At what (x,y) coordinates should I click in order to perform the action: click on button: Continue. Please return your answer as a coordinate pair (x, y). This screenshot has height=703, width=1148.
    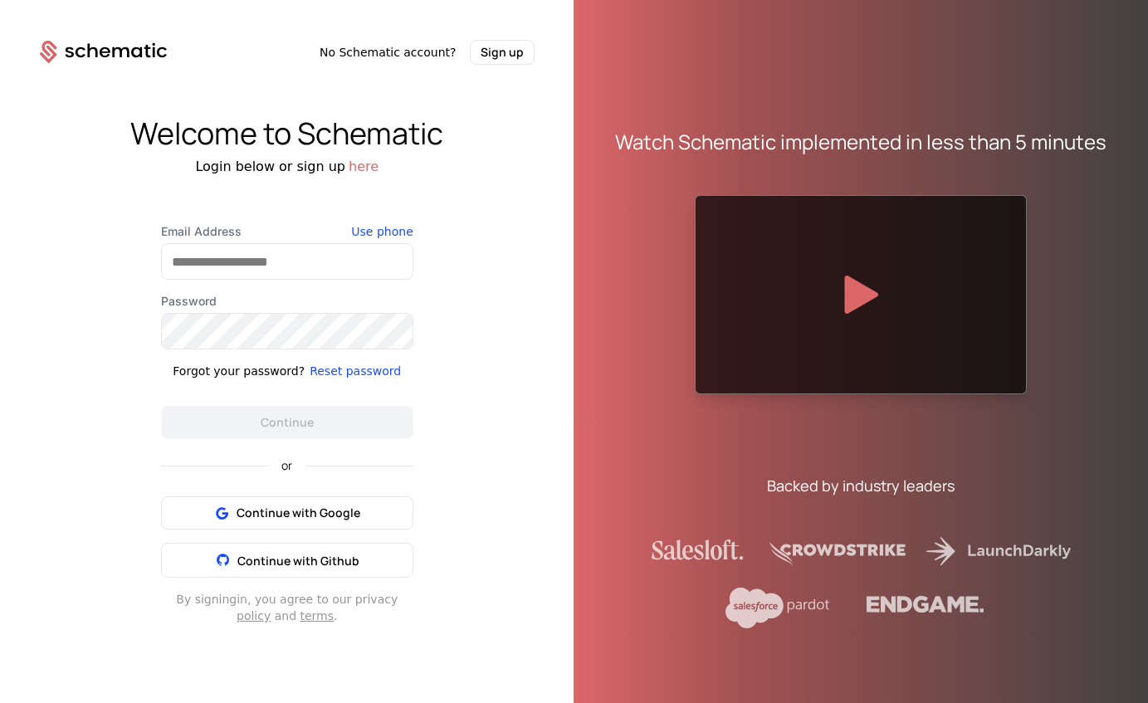
    Looking at the image, I should click on (287, 423).